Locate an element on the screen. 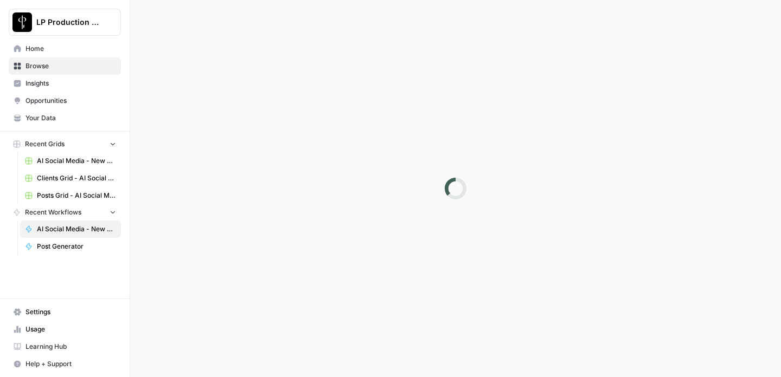 Image resolution: width=781 pixels, height=377 pixels. button: Recent Grids is located at coordinates (65, 144).